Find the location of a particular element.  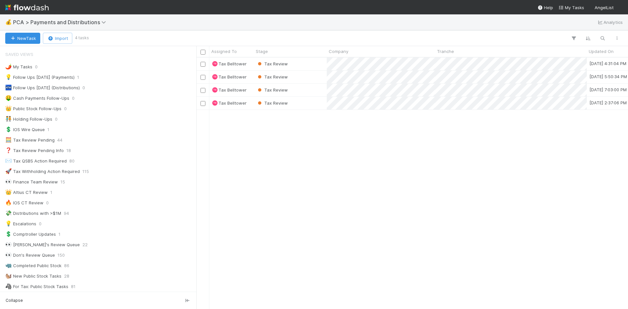

span: My Tasks is located at coordinates (571, 8).